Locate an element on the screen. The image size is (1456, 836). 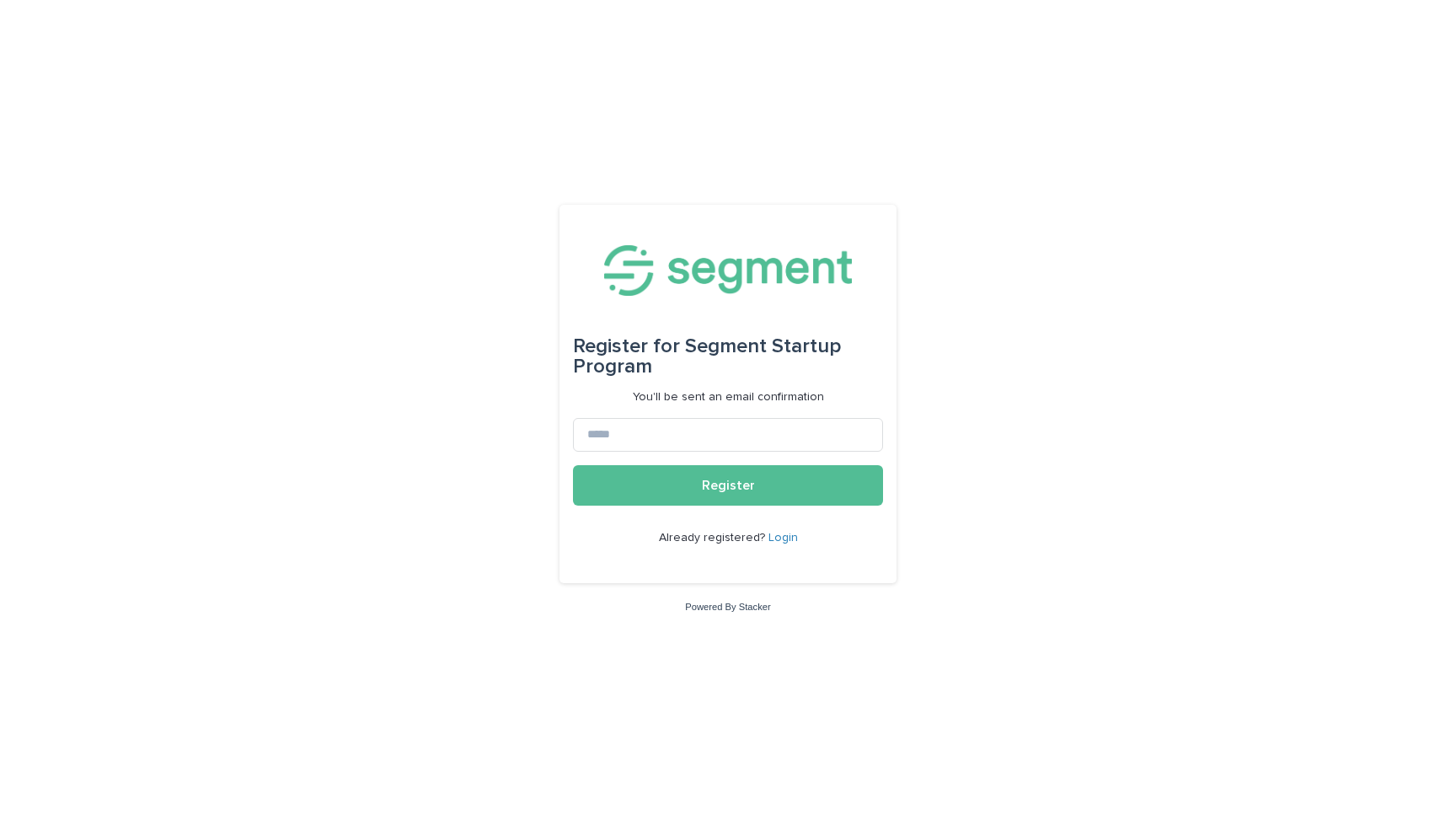
button: Register is located at coordinates (728, 485).